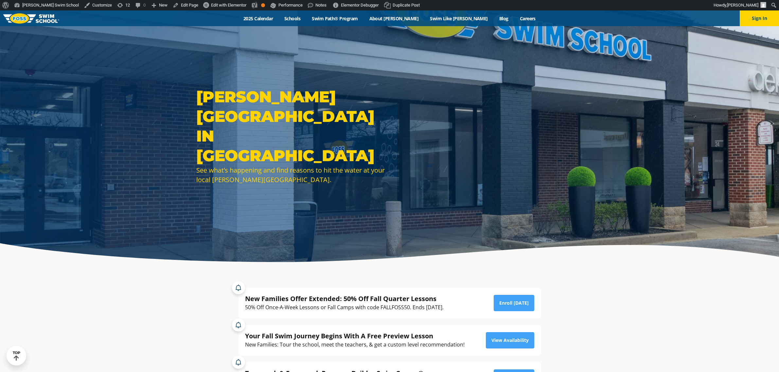  What do you see at coordinates (16, 356) in the screenshot?
I see `div: TOP` at bounding box center [16, 356].